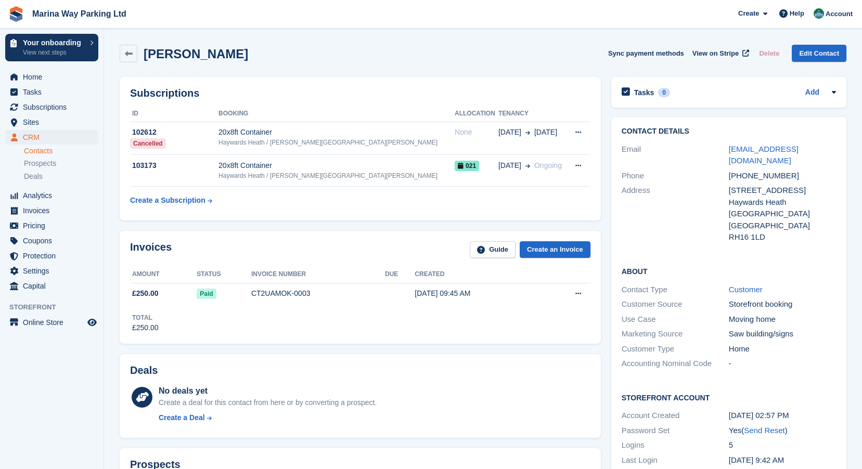  Describe the element at coordinates (51, 47) in the screenshot. I see `a: Your onboarding View next steps` at that location.